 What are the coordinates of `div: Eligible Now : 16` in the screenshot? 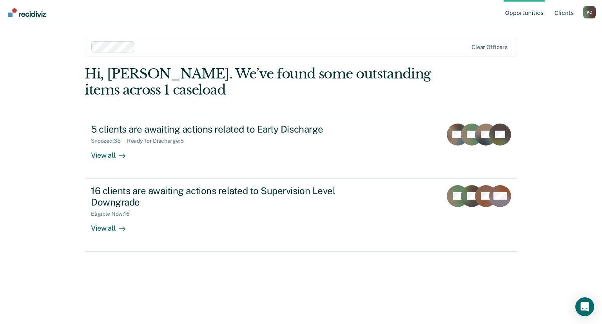 It's located at (113, 214).